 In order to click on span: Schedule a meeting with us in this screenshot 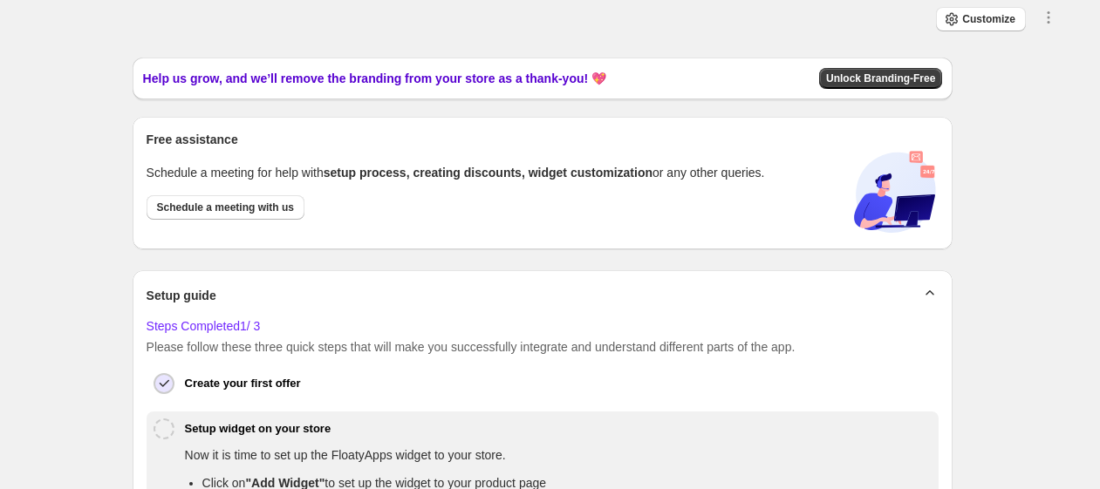, I will do `click(225, 208)`.